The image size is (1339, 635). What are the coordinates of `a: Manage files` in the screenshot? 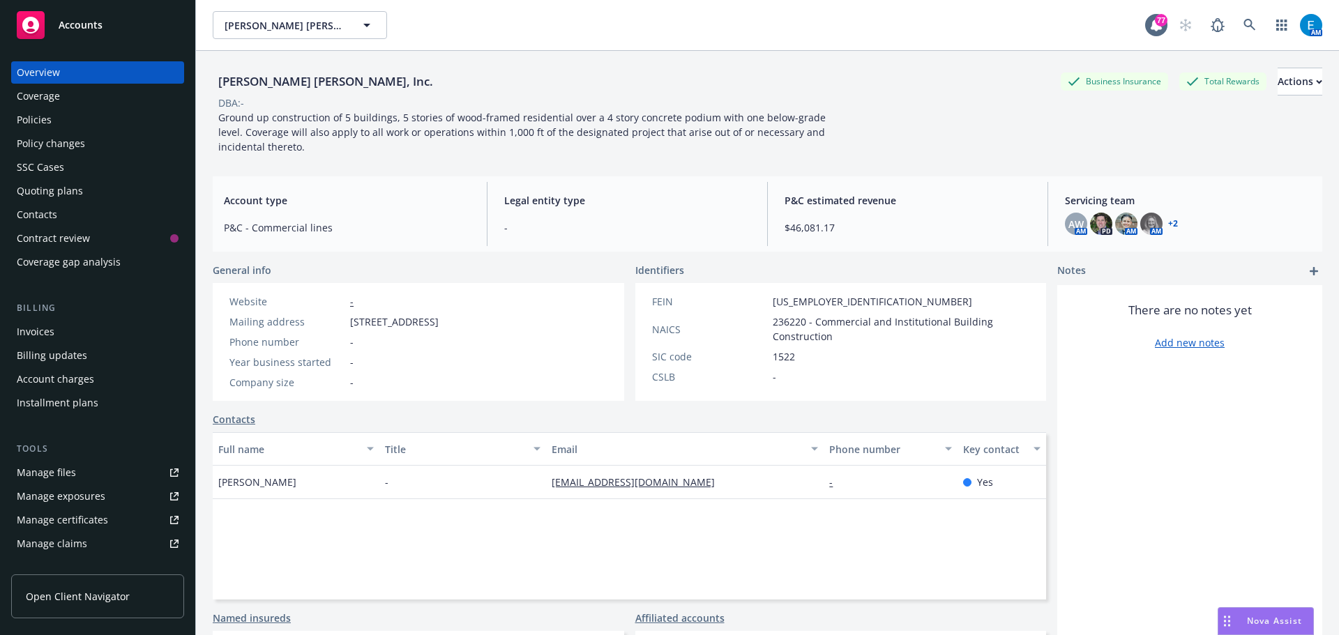 It's located at (98, 473).